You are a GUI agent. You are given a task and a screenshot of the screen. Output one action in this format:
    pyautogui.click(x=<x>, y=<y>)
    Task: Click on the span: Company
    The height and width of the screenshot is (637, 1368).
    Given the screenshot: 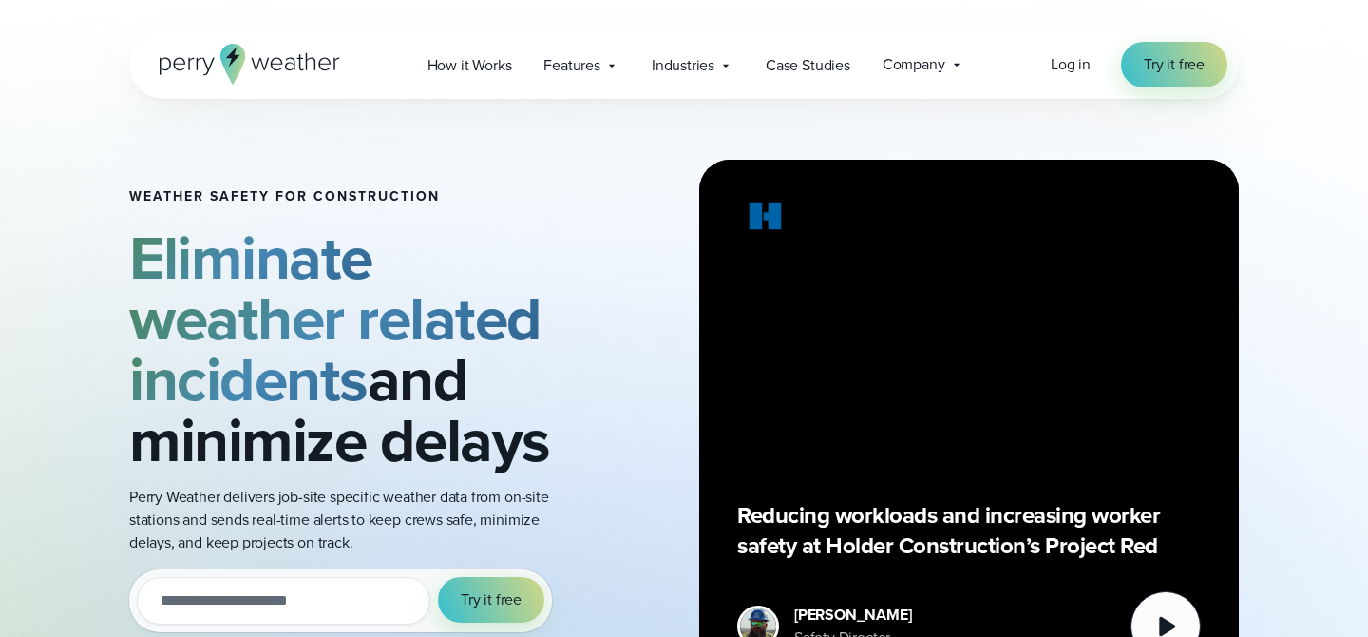 What is the action you would take?
    pyautogui.click(x=914, y=65)
    